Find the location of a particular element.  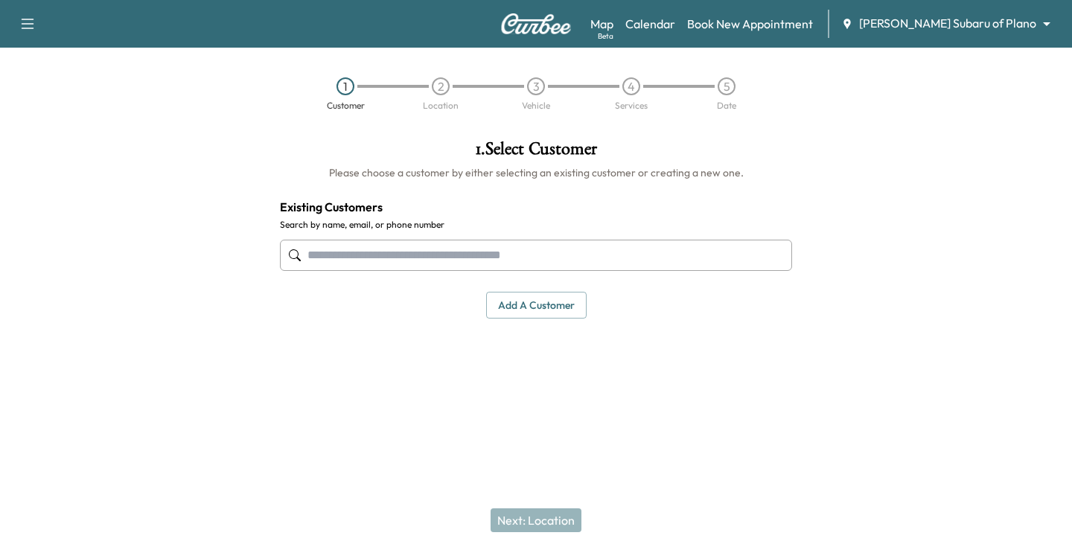

h1: 1 . Select Customer is located at coordinates (536, 153).